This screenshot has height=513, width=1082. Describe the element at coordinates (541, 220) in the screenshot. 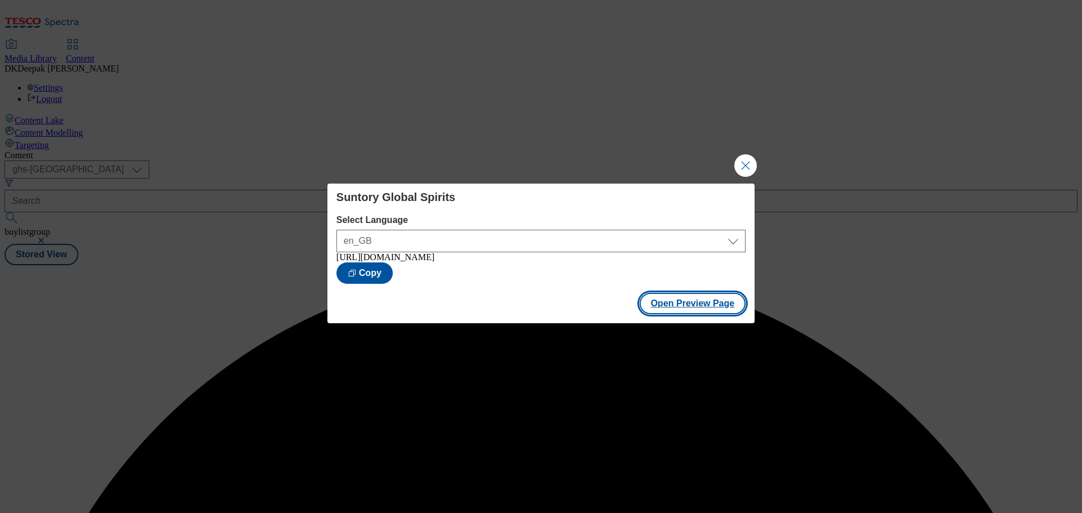

I see `label: Select Language` at that location.